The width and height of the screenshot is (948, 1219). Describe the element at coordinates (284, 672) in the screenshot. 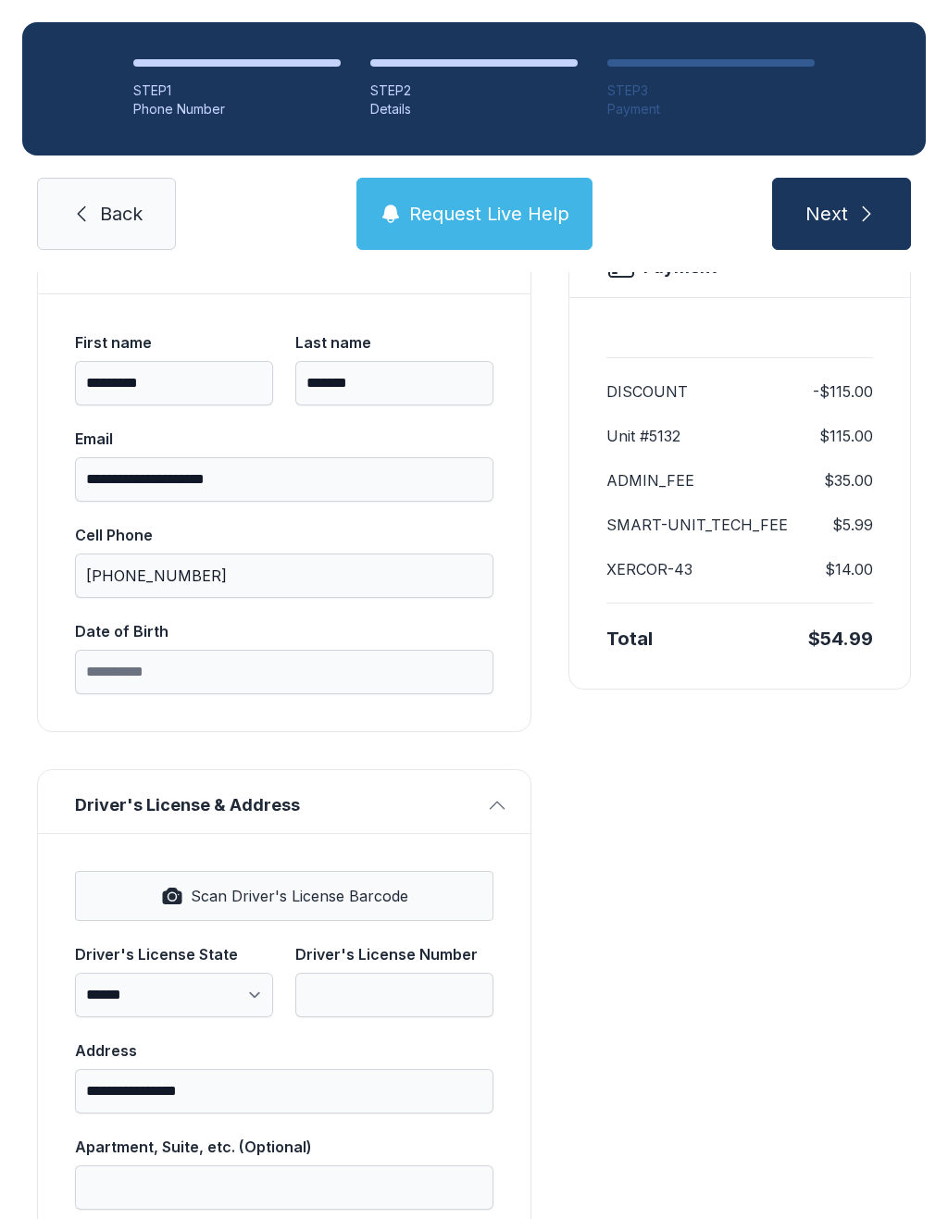

I see `input: Date of Birth` at that location.